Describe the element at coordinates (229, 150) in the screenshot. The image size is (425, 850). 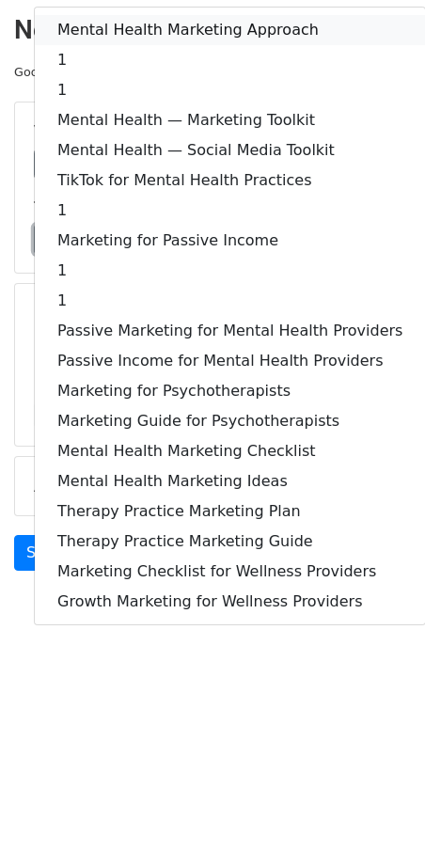
I see `a: Mental Health — Social Media Toolkit` at that location.